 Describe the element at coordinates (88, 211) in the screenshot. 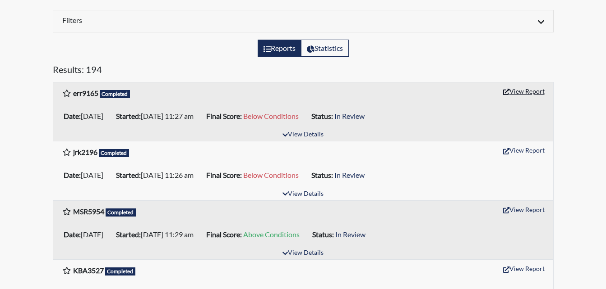

I see `b: MSR5954` at that location.